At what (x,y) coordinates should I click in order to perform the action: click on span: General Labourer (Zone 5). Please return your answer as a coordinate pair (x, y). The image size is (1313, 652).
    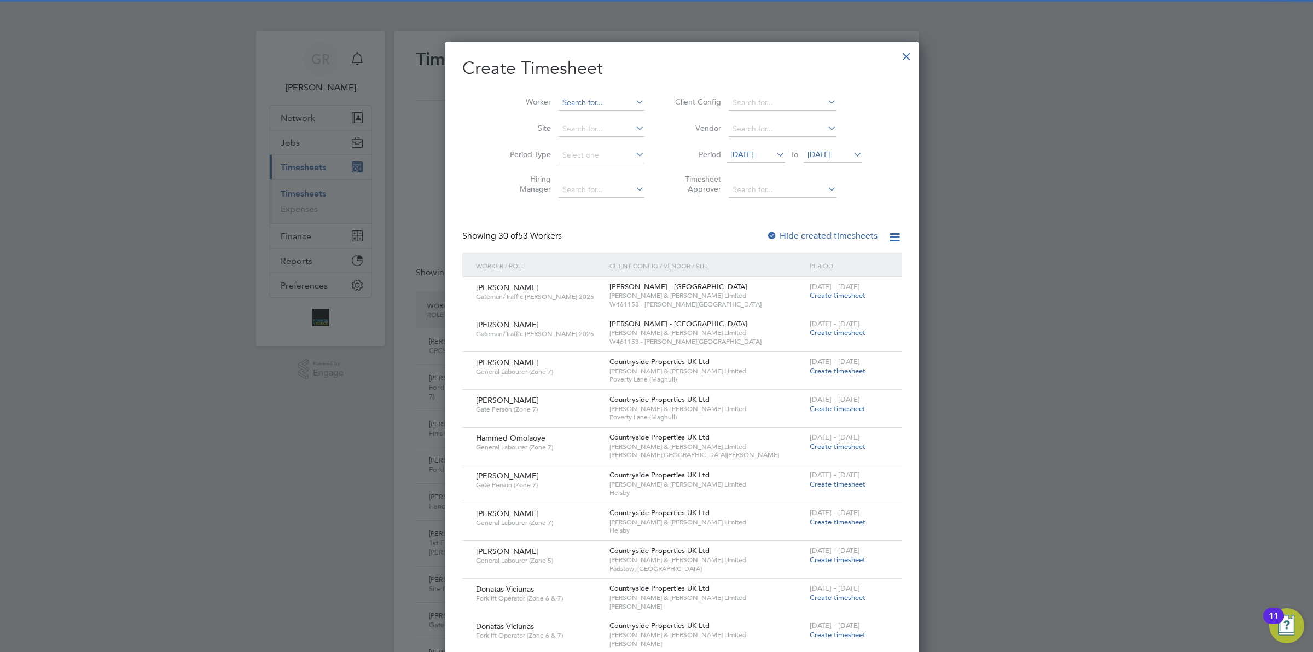
    Looking at the image, I should click on (538, 560).